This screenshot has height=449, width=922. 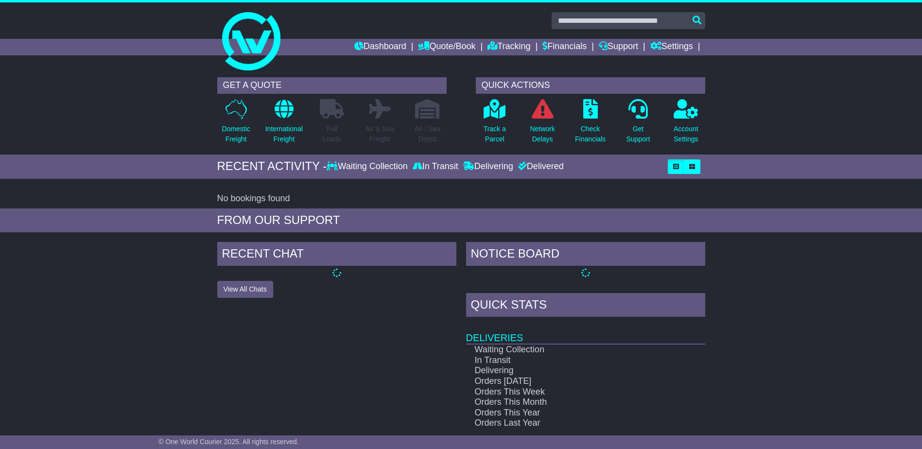 I want to click on div: No bookings found, so click(x=461, y=199).